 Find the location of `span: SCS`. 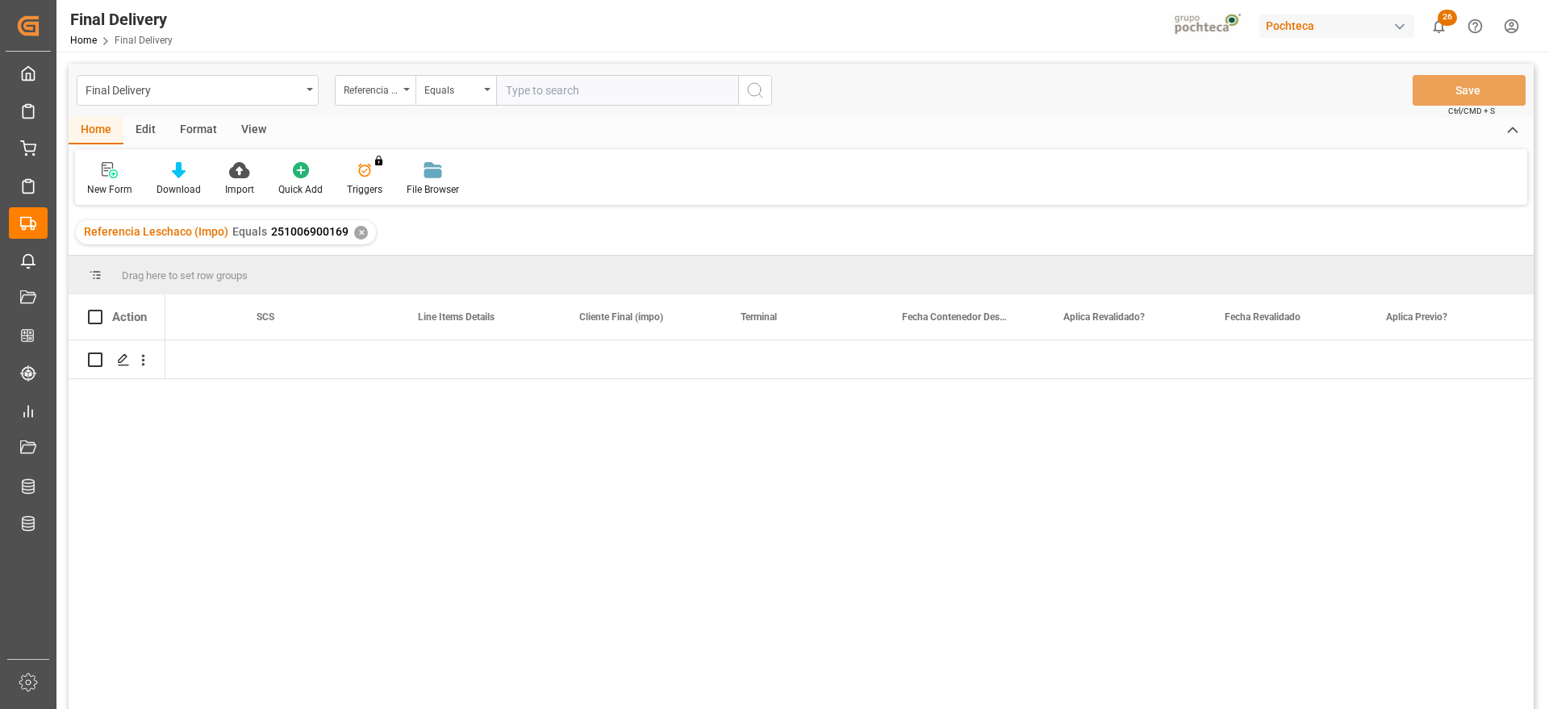

span: SCS is located at coordinates (265, 317).